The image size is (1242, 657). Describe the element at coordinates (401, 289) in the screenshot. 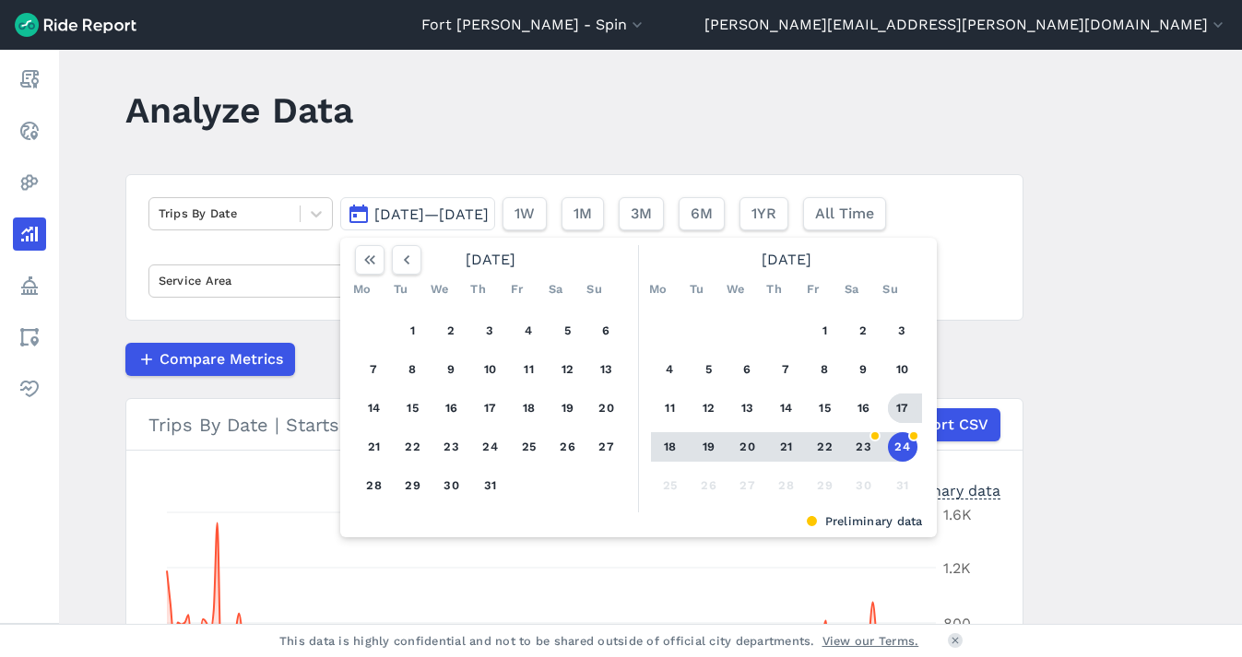

I see `div: Tu` at that location.